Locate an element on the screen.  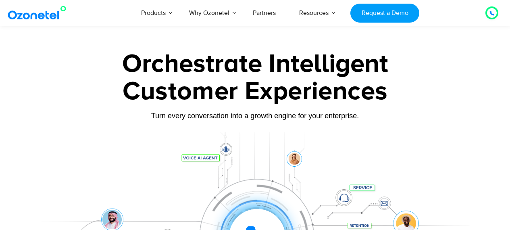
a: Request a Demo is located at coordinates (384, 13).